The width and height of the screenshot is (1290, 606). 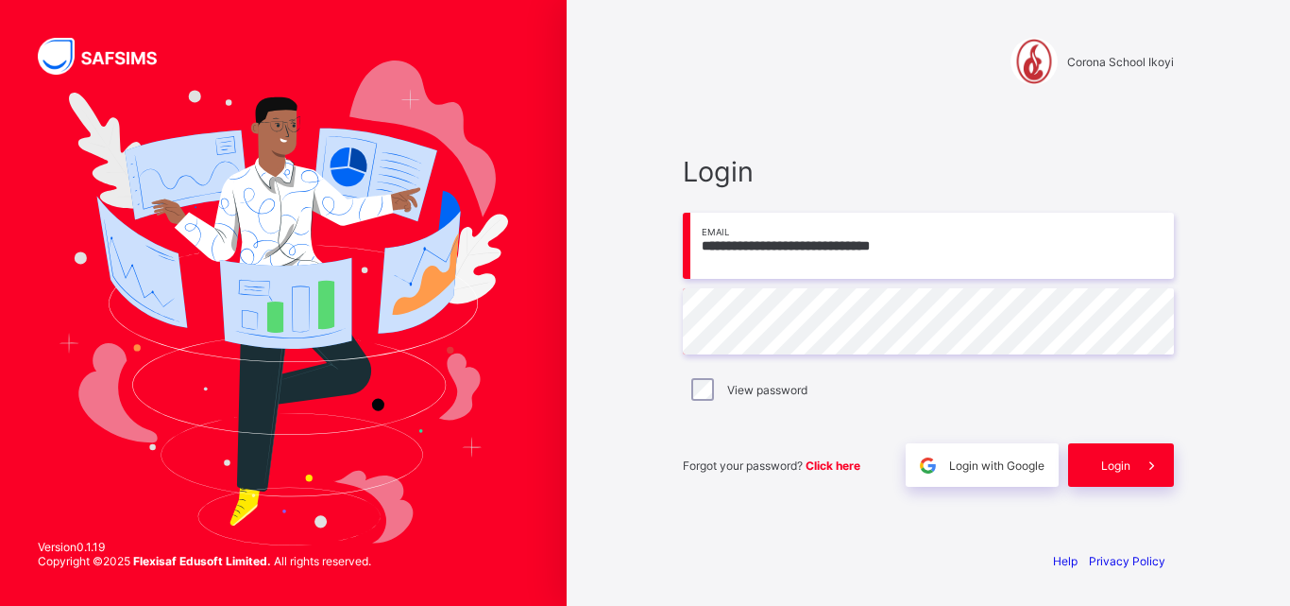 I want to click on img: google.396cfc9801f0270233282035f929180a.svg, so click(x=928, y=465).